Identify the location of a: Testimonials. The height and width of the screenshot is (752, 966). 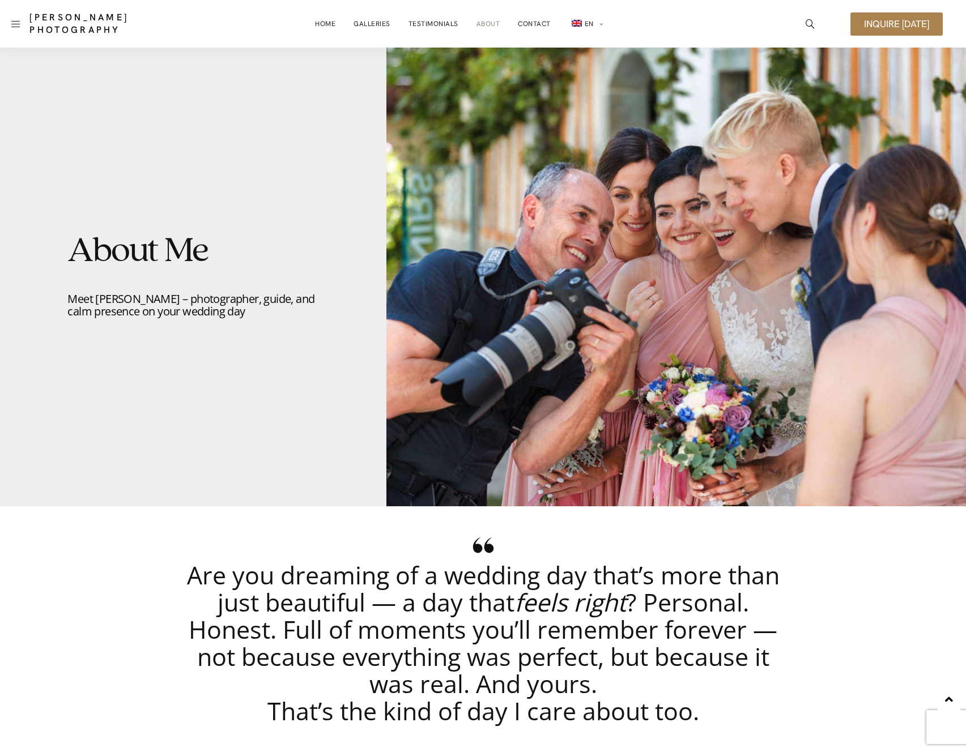
(433, 24).